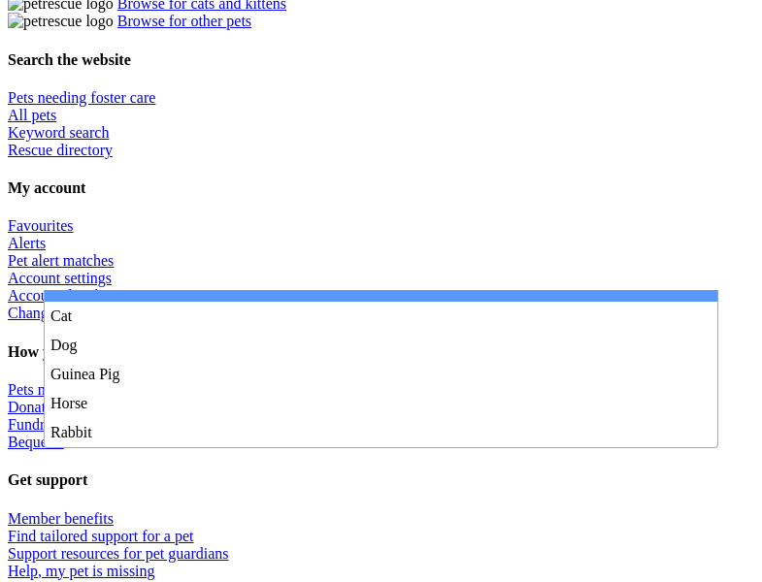  Describe the element at coordinates (60, 149) in the screenshot. I see `a: Rescue directory` at that location.